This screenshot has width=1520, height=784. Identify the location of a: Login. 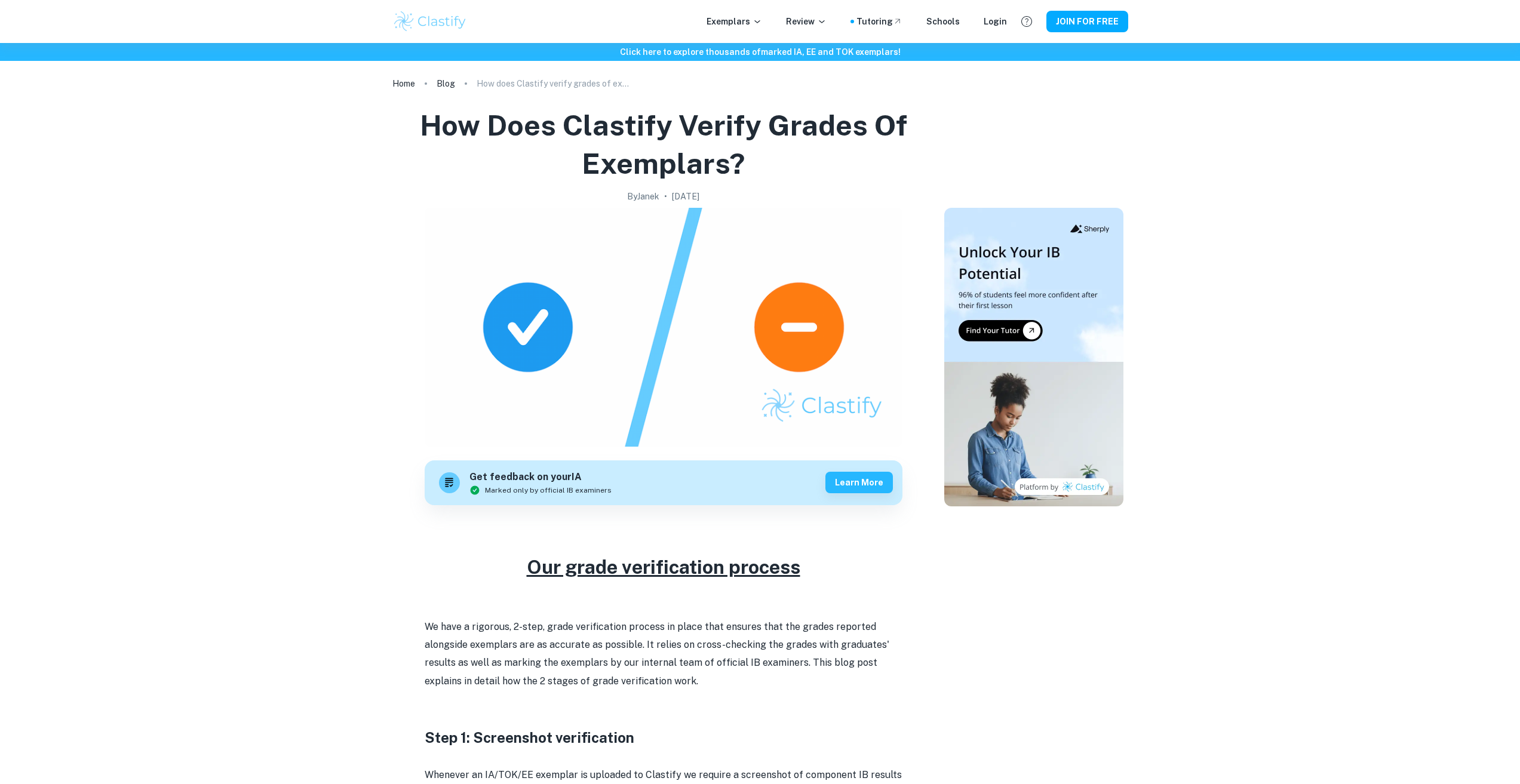
(995, 22).